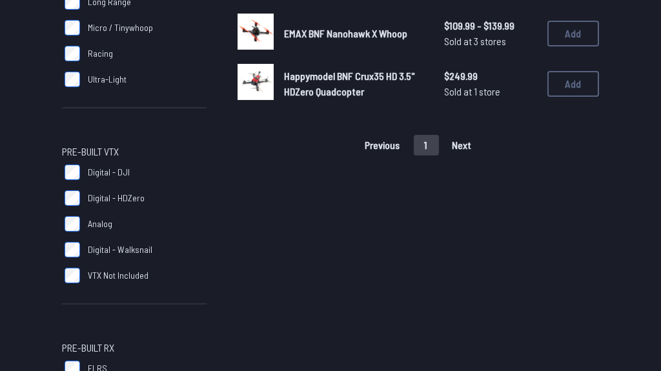 The height and width of the screenshot is (371, 661). Describe the element at coordinates (72, 276) in the screenshot. I see `input: VTX Not Included` at that location.